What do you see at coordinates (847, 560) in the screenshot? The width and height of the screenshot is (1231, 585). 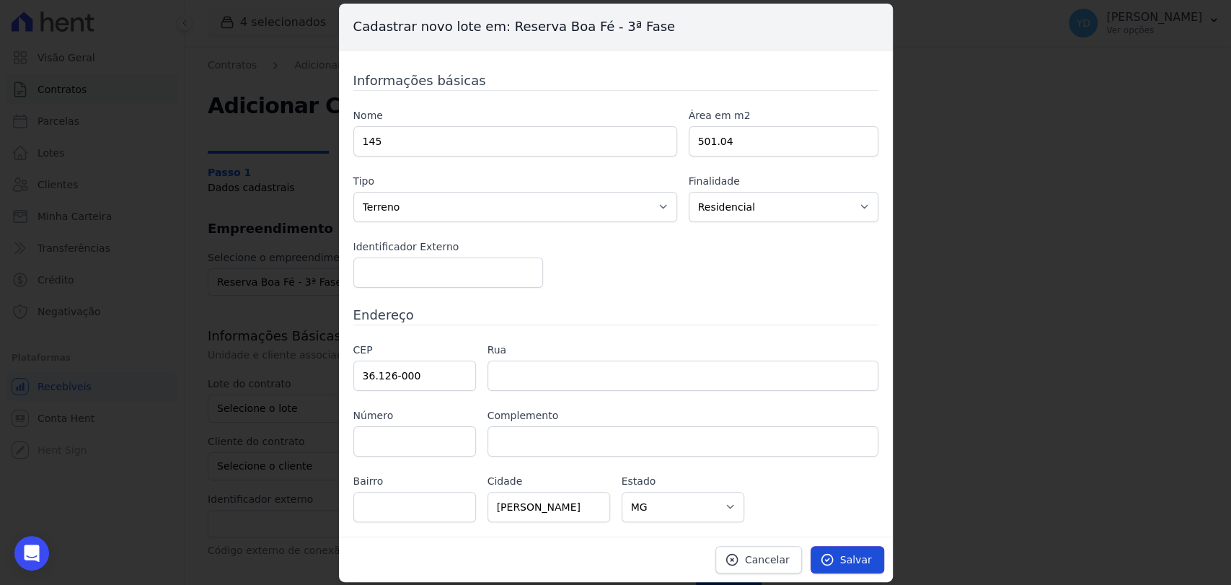 I see `a: Salvar` at bounding box center [847, 560].